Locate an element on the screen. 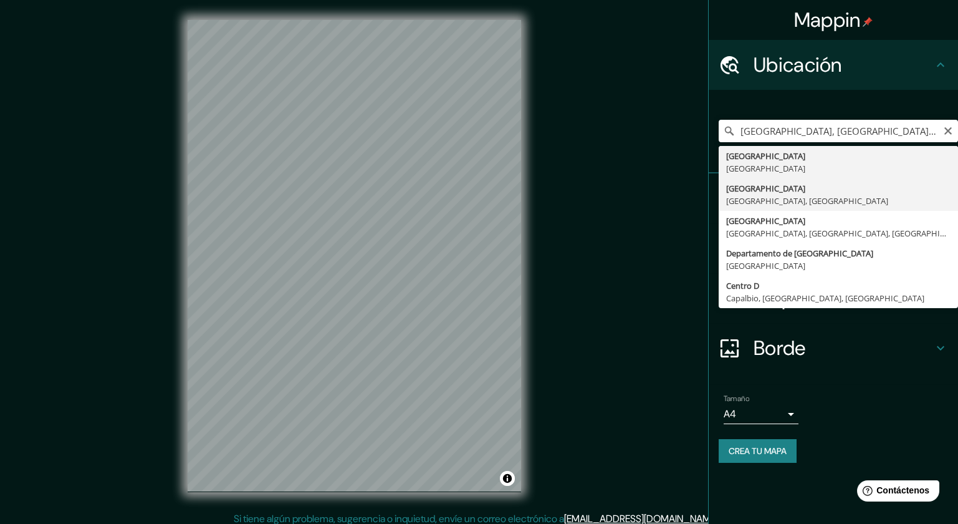  canvas: Mapa is located at coordinates (354, 256).